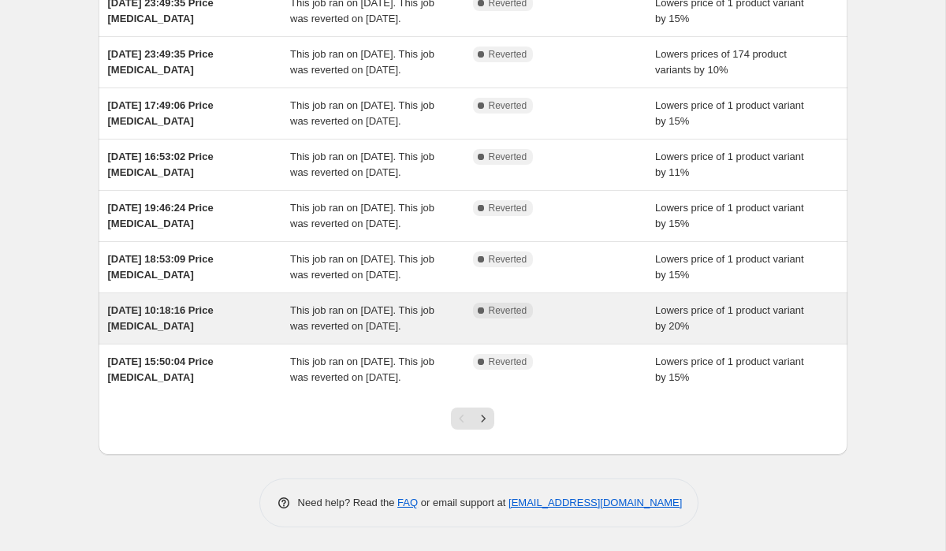  I want to click on span: or email support at, so click(463, 502).